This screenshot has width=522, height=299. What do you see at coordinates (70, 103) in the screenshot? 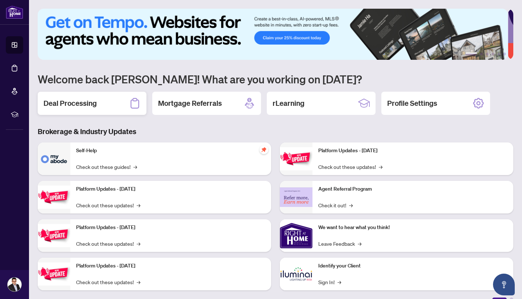
I see `h2: Deal Processing` at bounding box center [70, 103].